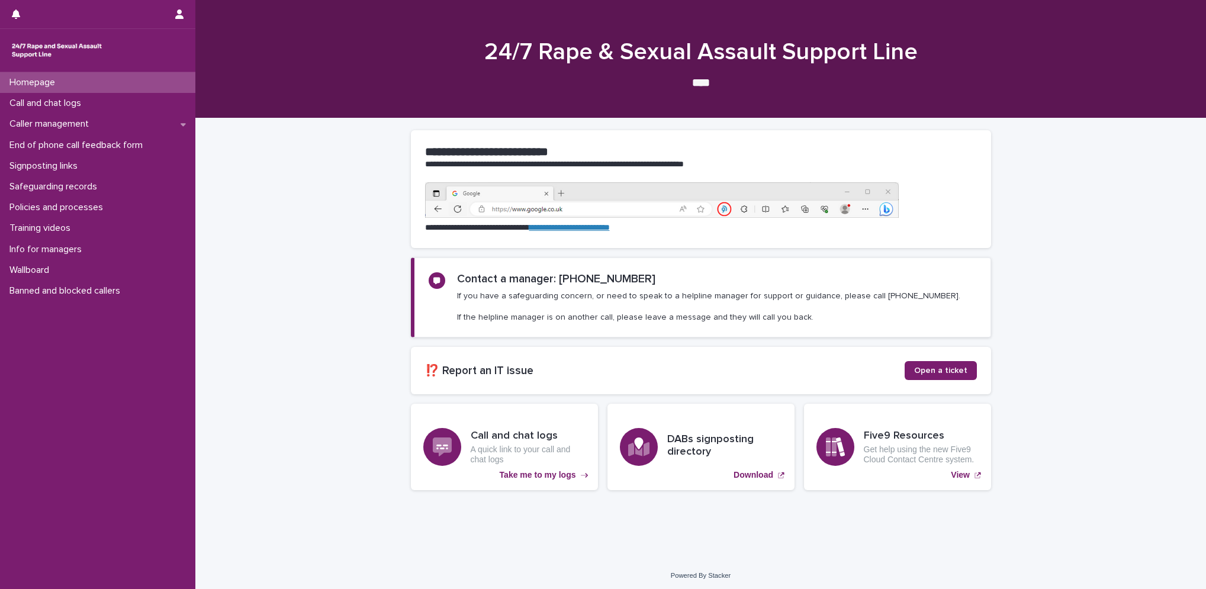  I want to click on p: Homepage, so click(34, 82).